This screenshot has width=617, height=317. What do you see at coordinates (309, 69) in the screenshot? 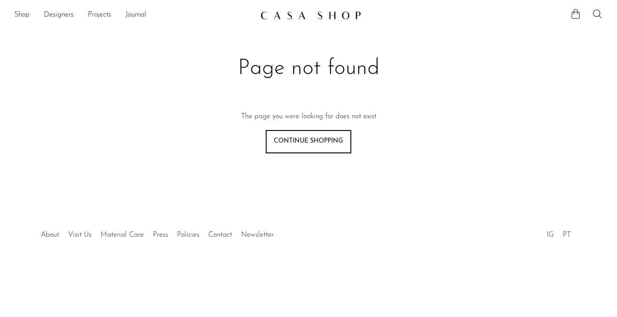
I see `h1: Page not found` at bounding box center [309, 69].